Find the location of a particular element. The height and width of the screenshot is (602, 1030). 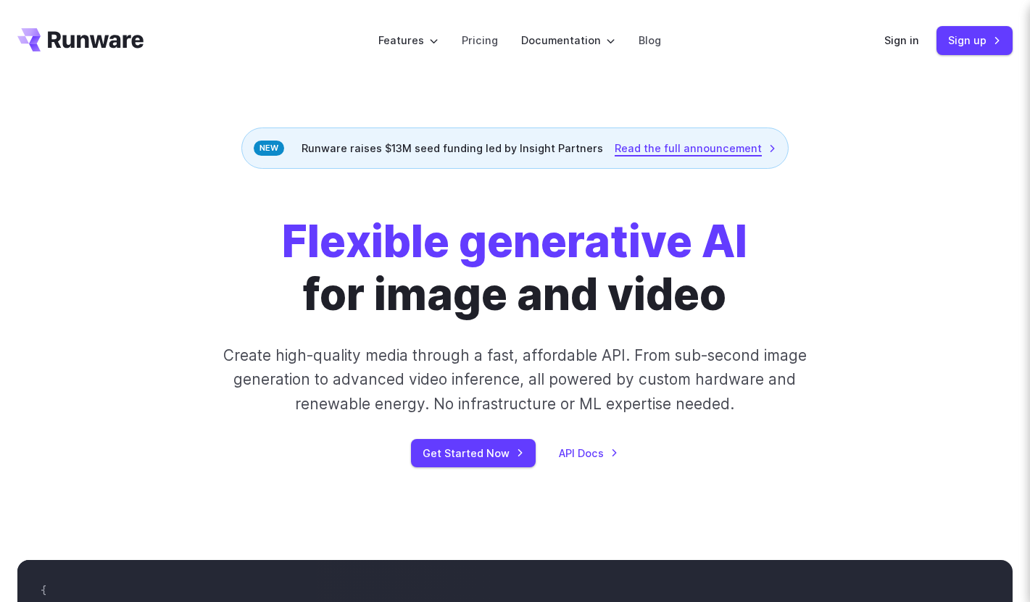

p: Create high-quality media through a fast, affordable API. From sub-second image generation to adv... is located at coordinates (514, 380).